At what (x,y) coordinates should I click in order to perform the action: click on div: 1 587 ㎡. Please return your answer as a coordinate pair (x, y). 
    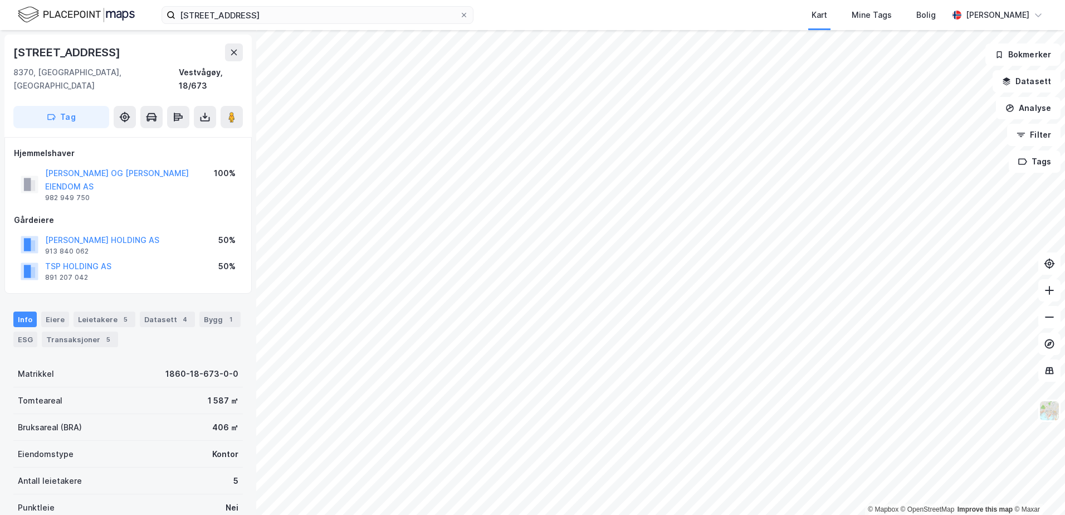
    Looking at the image, I should click on (223, 400).